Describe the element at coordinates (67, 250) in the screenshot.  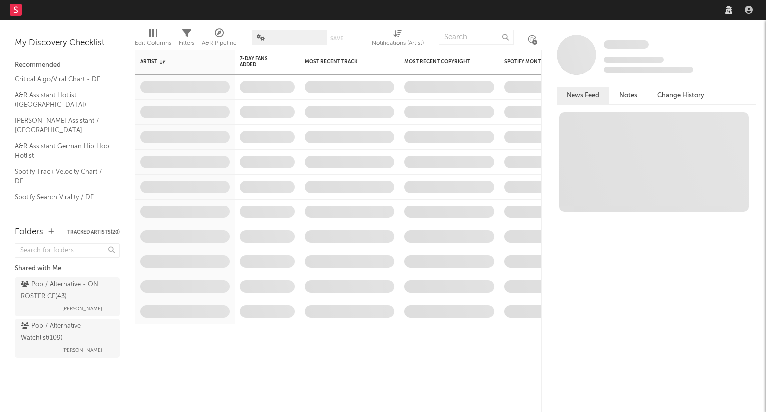
I see `input: Search for folders...` at that location.